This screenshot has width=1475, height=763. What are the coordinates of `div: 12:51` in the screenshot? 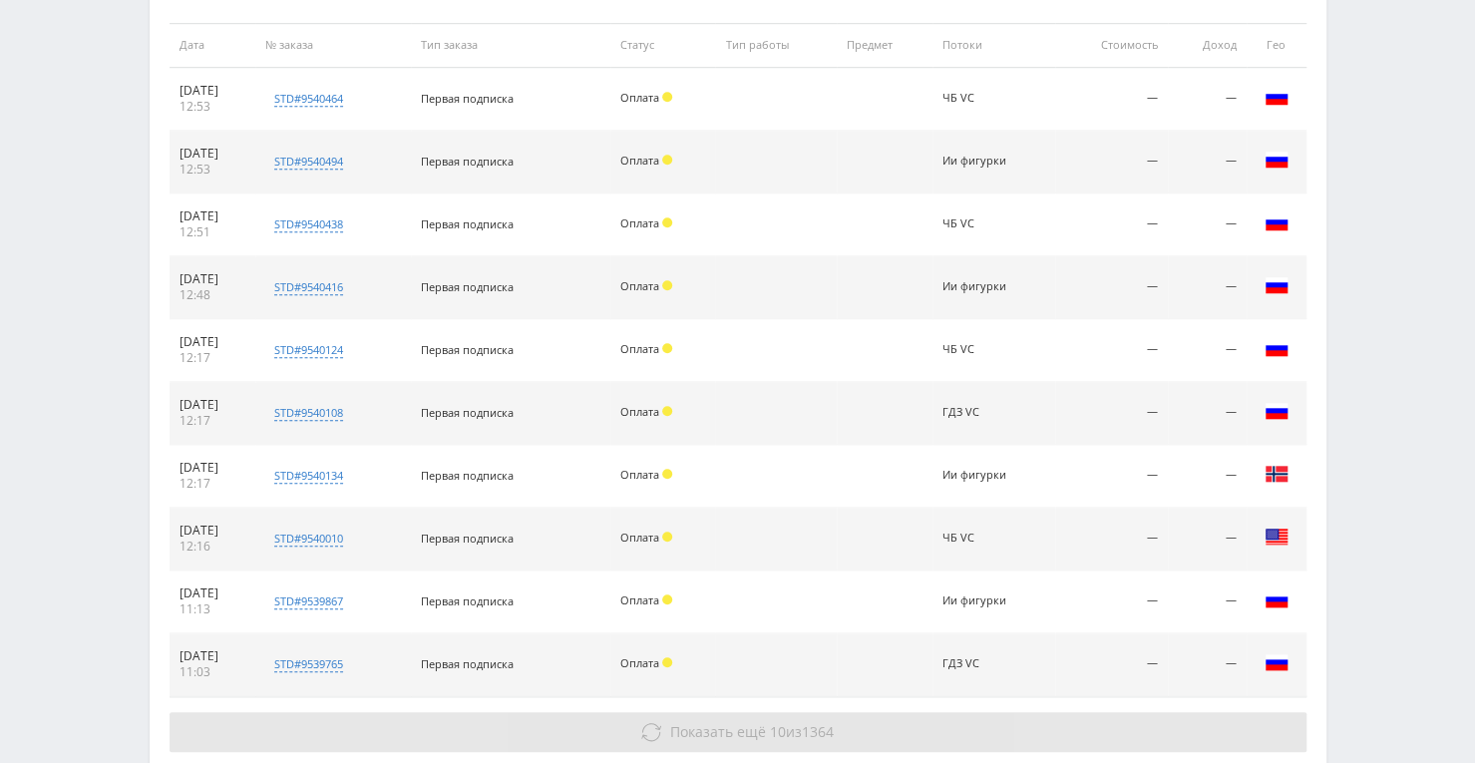 It's located at (212, 232).